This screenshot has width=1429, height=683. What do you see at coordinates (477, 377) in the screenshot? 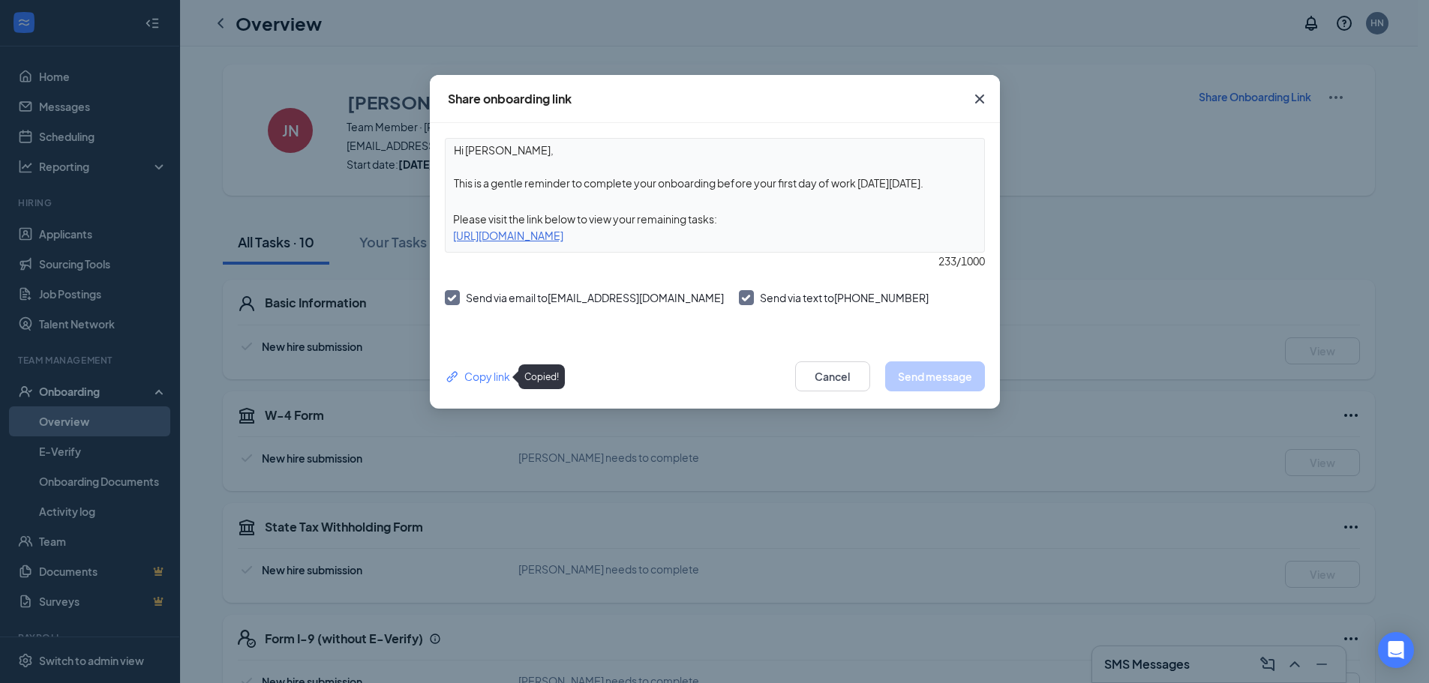
I see `div: Copy link` at bounding box center [477, 377].